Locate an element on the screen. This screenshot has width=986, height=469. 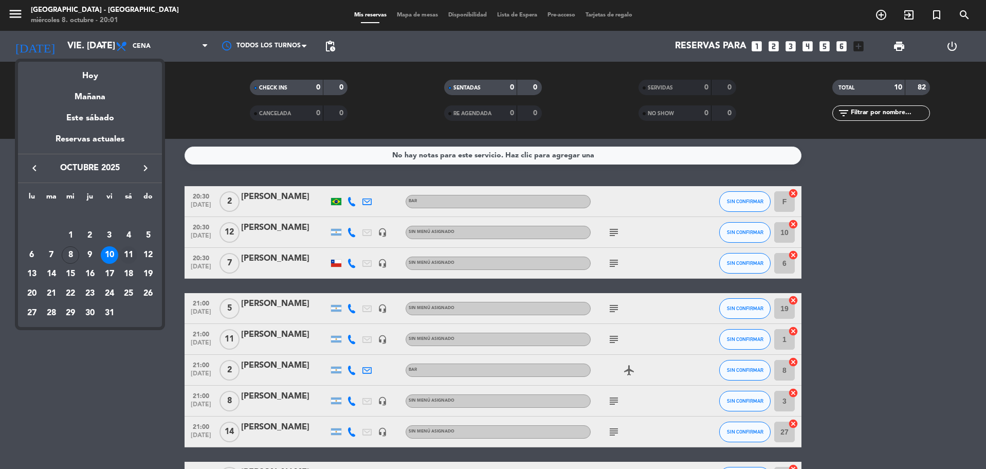
td: 28 de octubre de 2025 is located at coordinates (51, 313).